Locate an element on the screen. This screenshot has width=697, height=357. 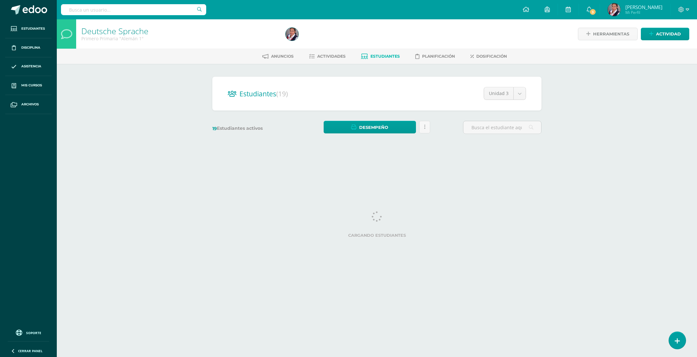
span: Asistencia is located at coordinates (31, 66).